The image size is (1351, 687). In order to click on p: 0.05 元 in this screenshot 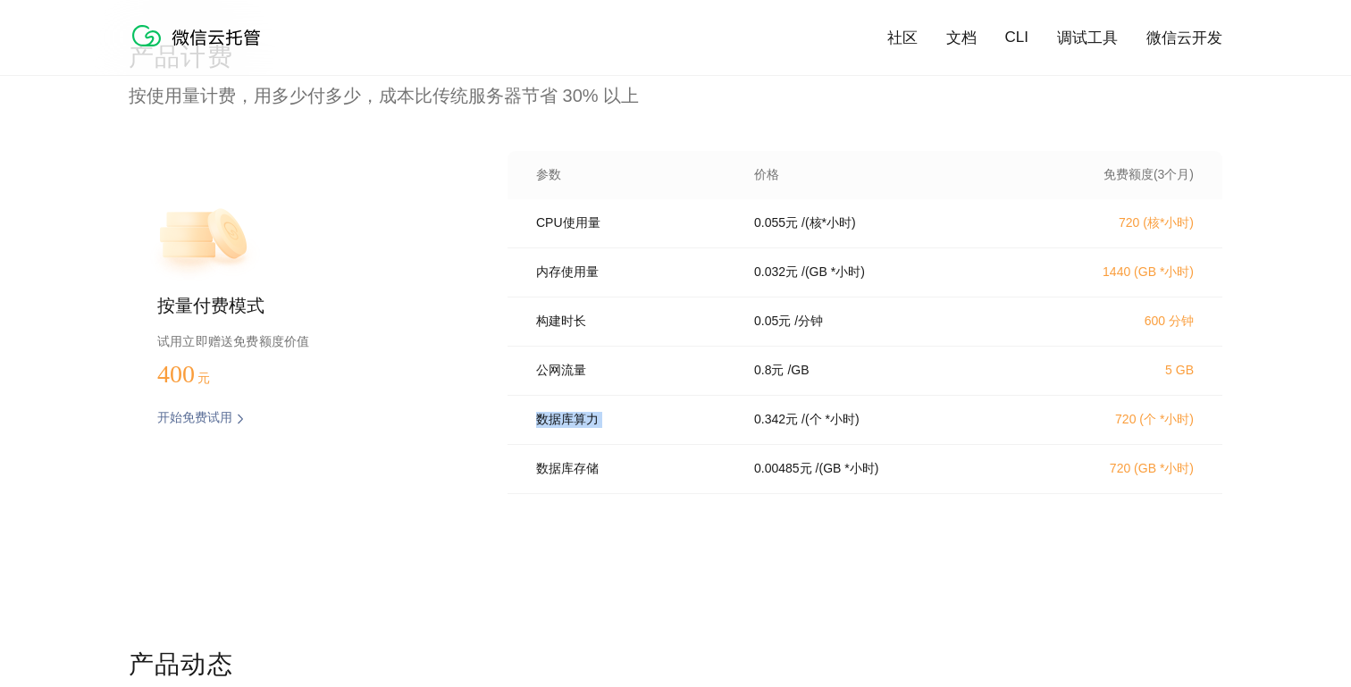, I will do `click(772, 322)`.